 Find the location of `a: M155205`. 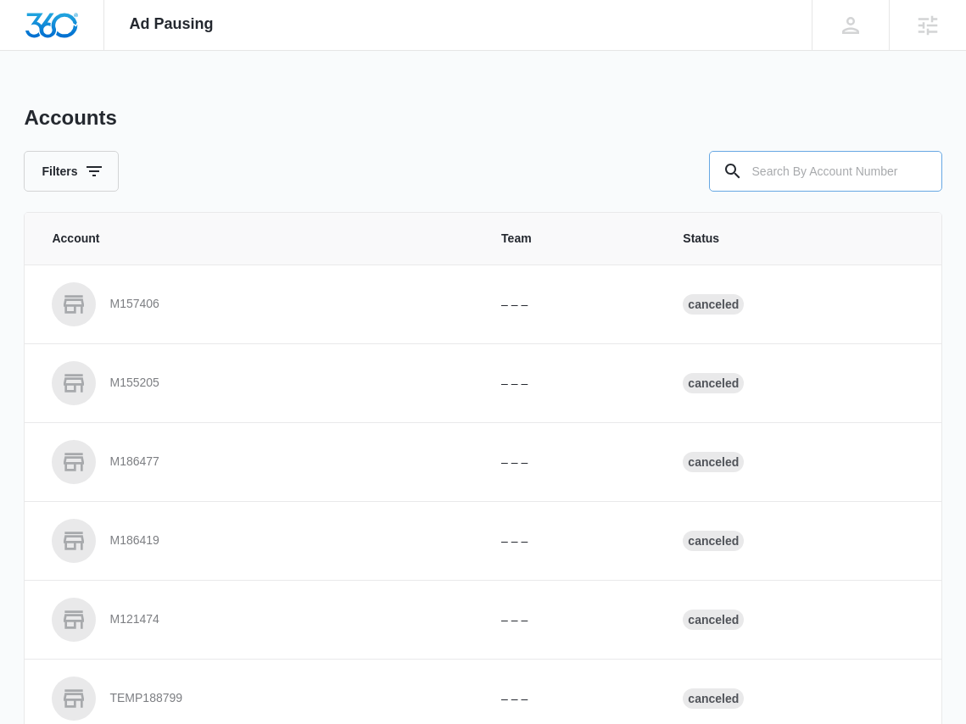

a: M155205 is located at coordinates (256, 383).